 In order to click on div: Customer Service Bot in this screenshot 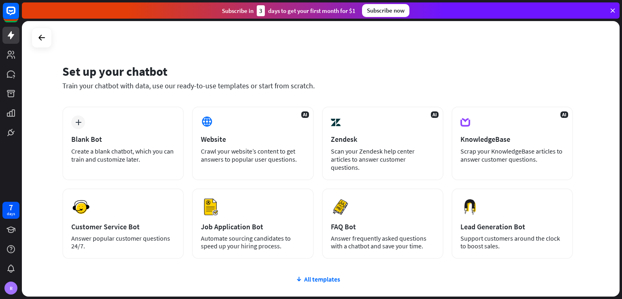, I will do `click(123, 227)`.